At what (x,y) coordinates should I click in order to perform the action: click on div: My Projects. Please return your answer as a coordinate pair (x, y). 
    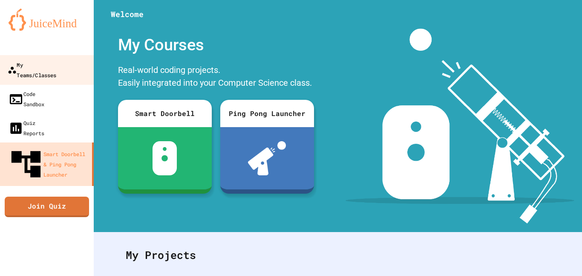
    Looking at the image, I should click on (338, 255).